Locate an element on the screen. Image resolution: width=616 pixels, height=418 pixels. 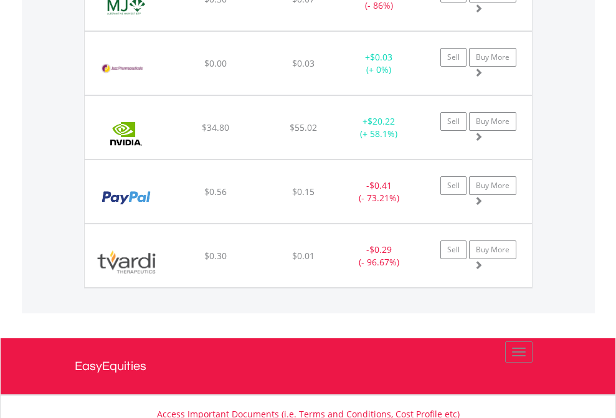
div: - (- 96.67%) is located at coordinates (379, 256).